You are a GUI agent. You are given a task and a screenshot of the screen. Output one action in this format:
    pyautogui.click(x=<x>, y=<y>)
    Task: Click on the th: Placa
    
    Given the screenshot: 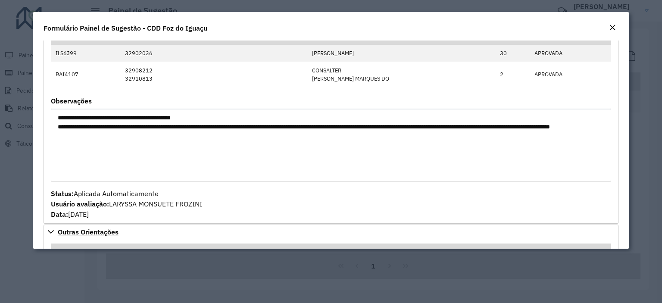 What is the action you would take?
    pyautogui.click(x=93, y=253)
    